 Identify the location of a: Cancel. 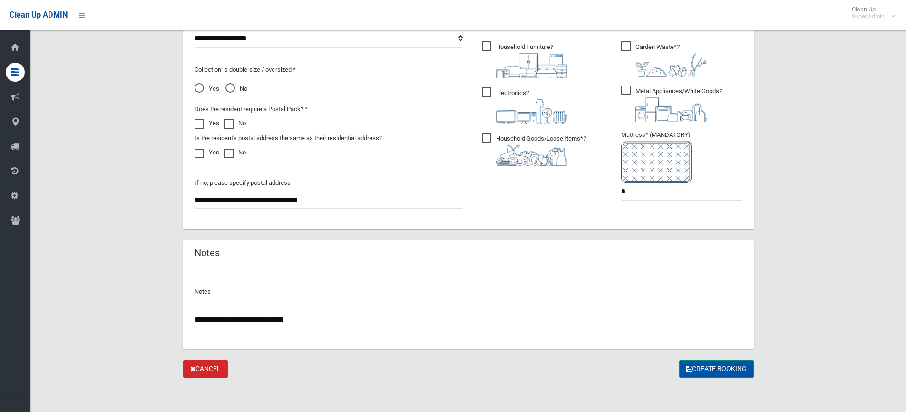
(205, 369).